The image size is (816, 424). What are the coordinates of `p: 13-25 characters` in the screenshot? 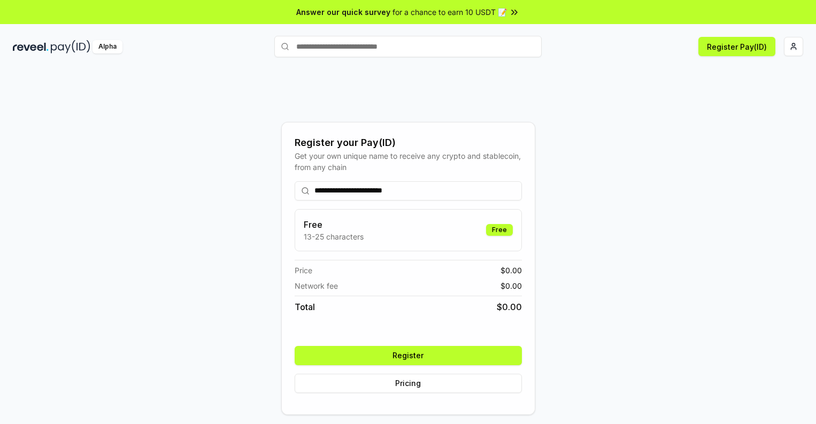 It's located at (334, 236).